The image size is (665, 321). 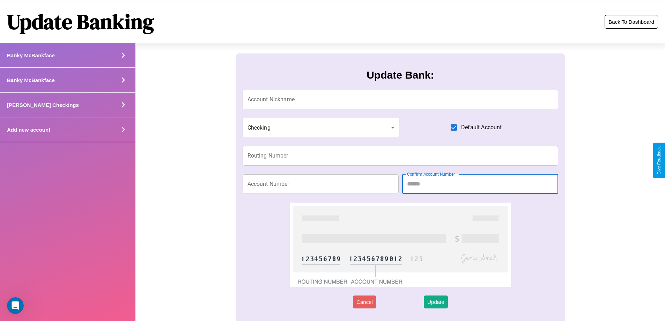 What do you see at coordinates (400, 245) in the screenshot?
I see `img: check` at bounding box center [400, 245].